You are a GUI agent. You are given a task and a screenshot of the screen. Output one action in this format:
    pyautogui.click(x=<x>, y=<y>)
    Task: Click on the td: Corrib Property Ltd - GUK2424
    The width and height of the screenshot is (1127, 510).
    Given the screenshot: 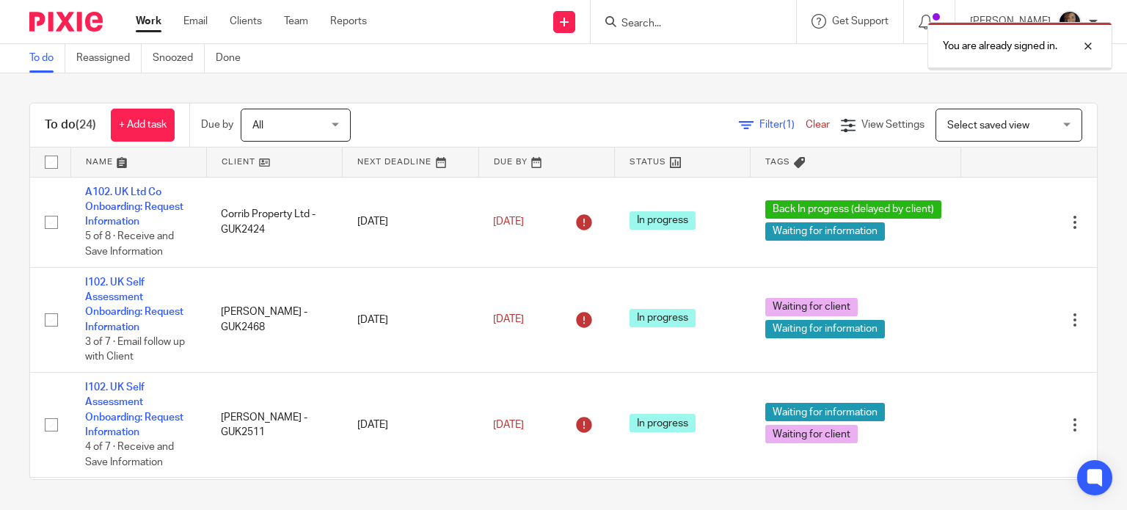 What is the action you would take?
    pyautogui.click(x=274, y=222)
    